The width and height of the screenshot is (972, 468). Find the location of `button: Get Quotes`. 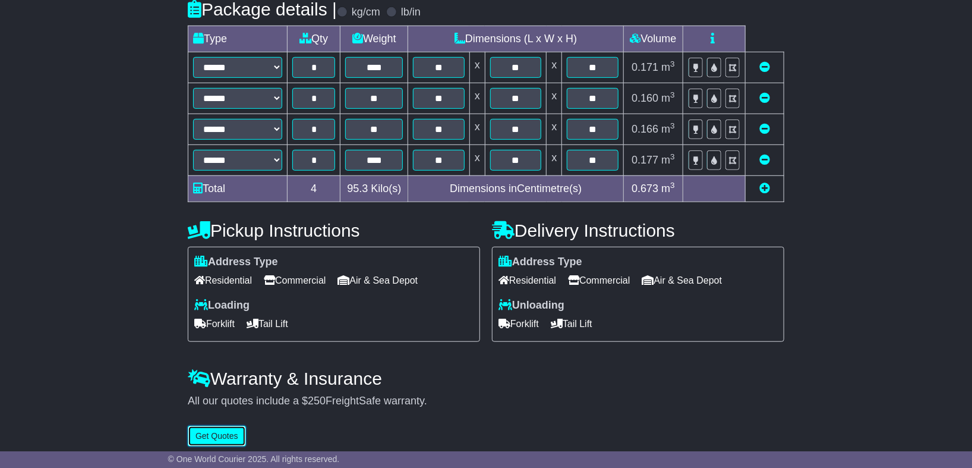

button: Get Quotes is located at coordinates (217, 436).